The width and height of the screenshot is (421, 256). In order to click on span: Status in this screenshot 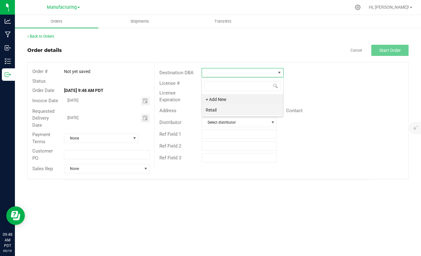, I will do `click(39, 81)`.